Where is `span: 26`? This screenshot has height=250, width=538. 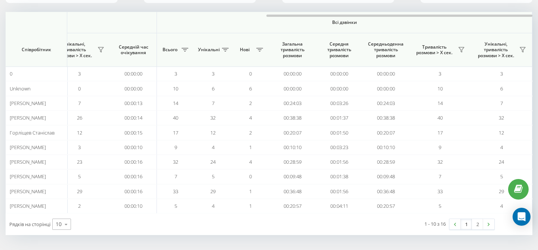
span: 26 is located at coordinates (80, 118).